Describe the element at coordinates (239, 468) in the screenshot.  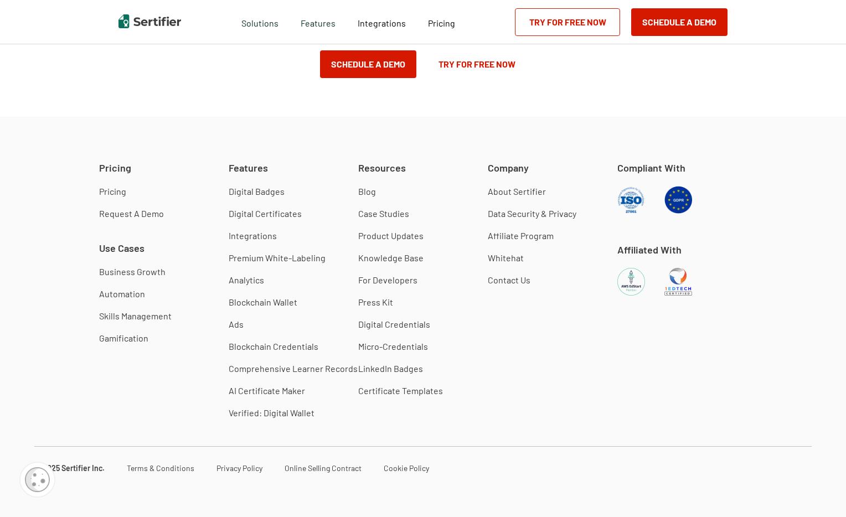
I see `a: Privacy Policy` at that location.